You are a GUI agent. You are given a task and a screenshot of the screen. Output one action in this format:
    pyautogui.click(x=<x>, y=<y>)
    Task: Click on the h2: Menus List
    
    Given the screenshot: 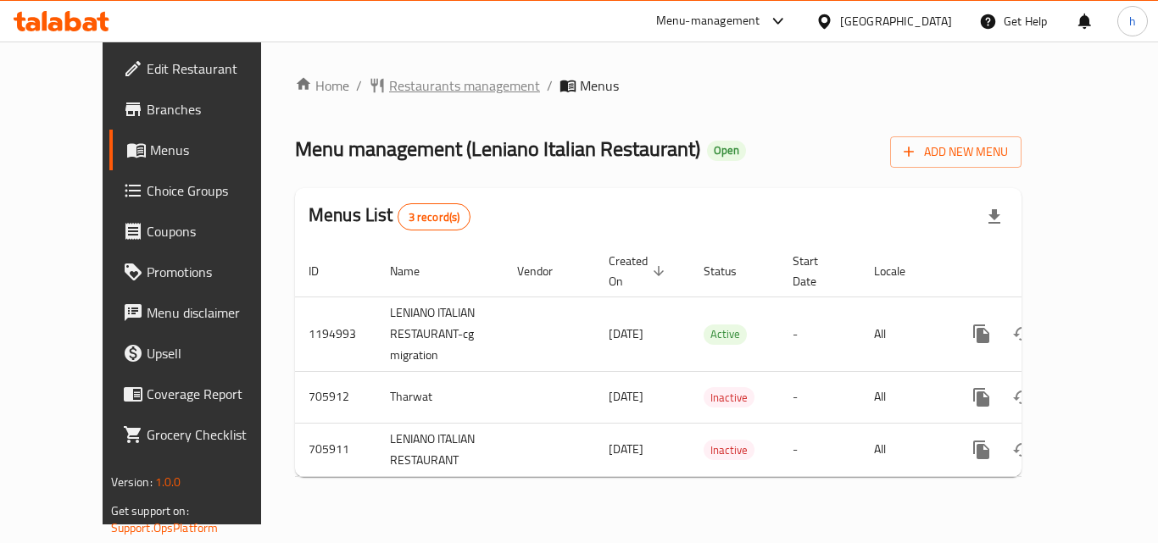 What is the action you would take?
    pyautogui.click(x=389, y=216)
    